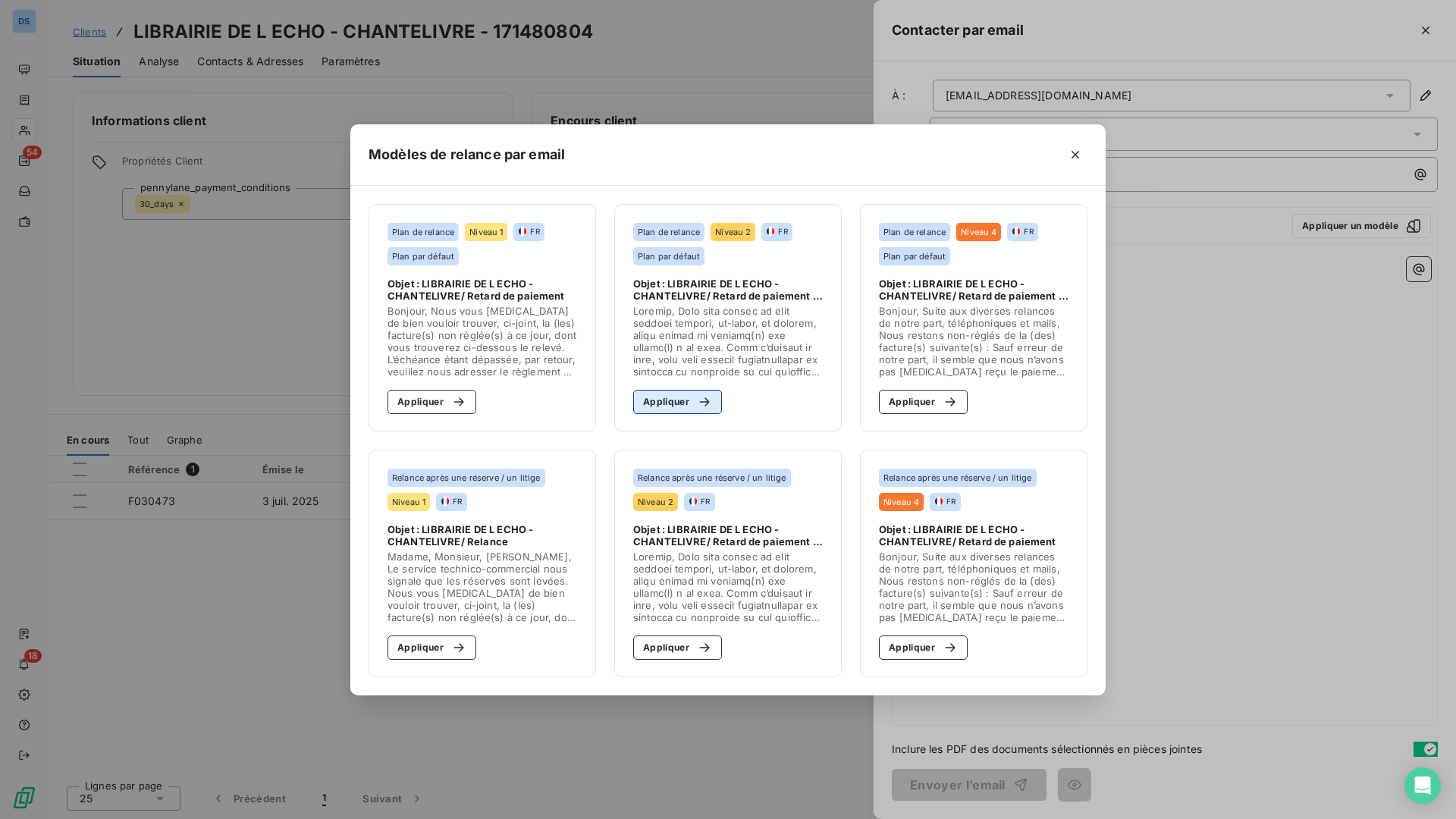 This screenshot has height=819, width=1456. Describe the element at coordinates (467, 155) in the screenshot. I see `h5: Modèles de relance par email` at that location.